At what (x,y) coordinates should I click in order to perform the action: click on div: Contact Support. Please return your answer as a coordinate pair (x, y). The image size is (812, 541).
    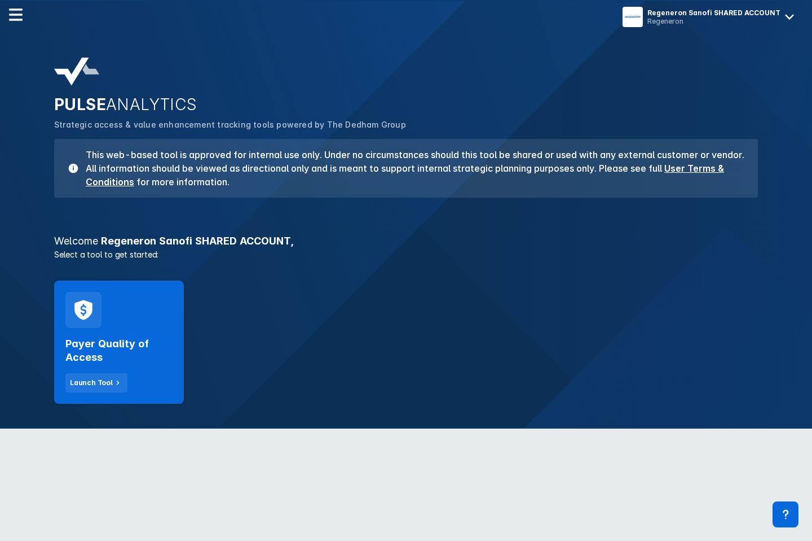
    Looking at the image, I should click on (786, 514).